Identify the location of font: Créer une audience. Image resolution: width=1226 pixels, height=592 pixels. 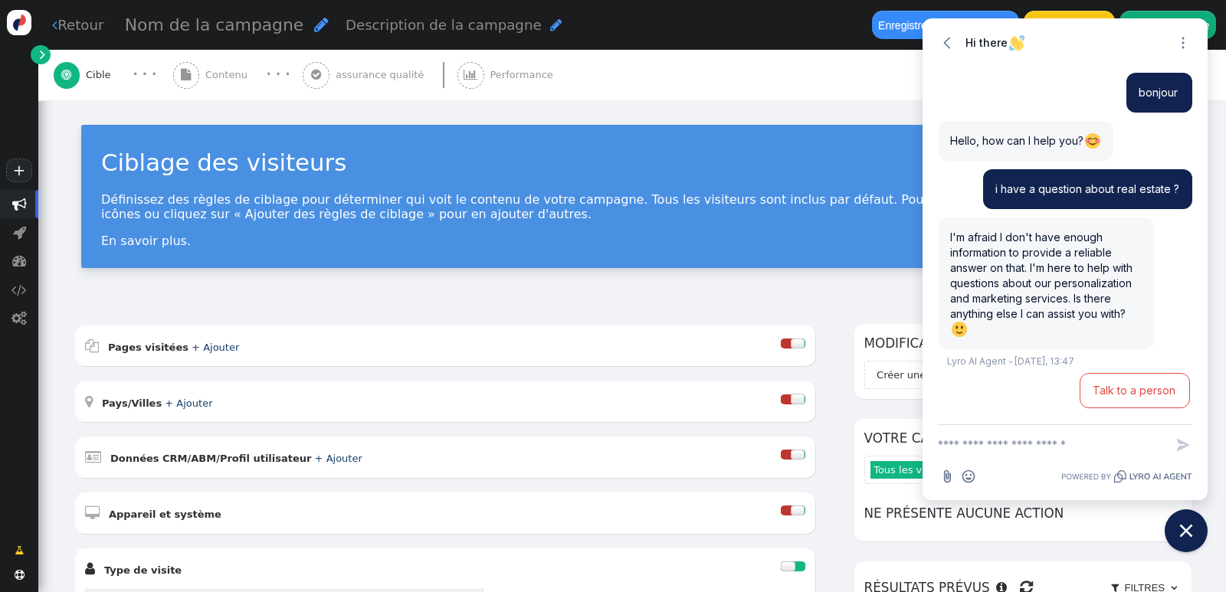
(926, 375).